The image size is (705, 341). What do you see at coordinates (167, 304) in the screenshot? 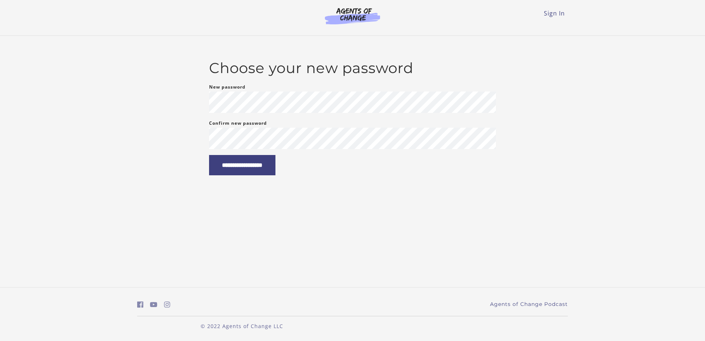
I see `i: https://www.instagram.com/agentsofchangeprep/ (Open in a new window)` at bounding box center [167, 304].